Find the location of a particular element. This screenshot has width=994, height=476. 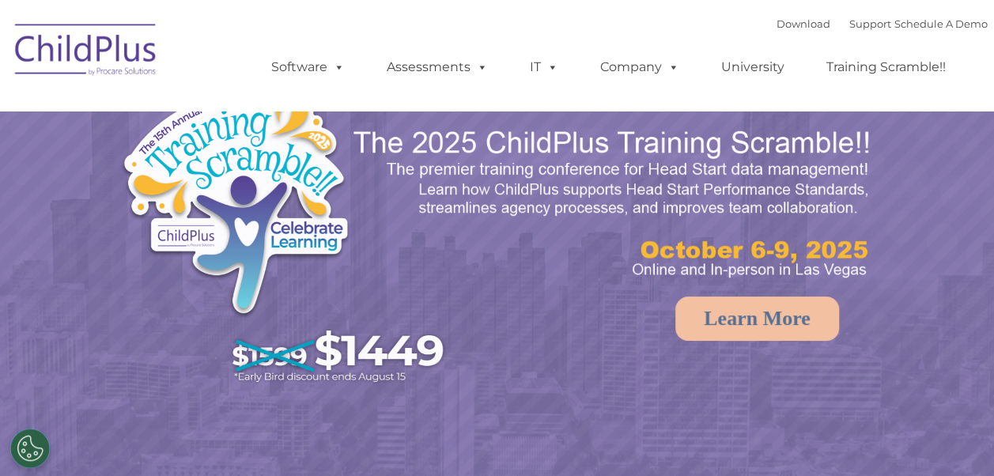

a: Schedule A Demo is located at coordinates (941, 24).